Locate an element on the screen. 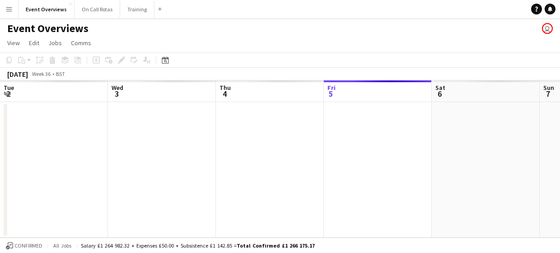  a: View is located at coordinates (14, 43).